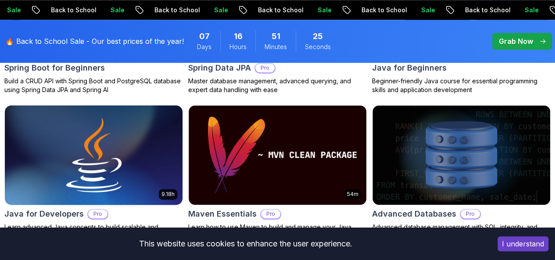 The height and width of the screenshot is (260, 555). What do you see at coordinates (223, 214) in the screenshot?
I see `h2: Maven Essentials` at bounding box center [223, 214].